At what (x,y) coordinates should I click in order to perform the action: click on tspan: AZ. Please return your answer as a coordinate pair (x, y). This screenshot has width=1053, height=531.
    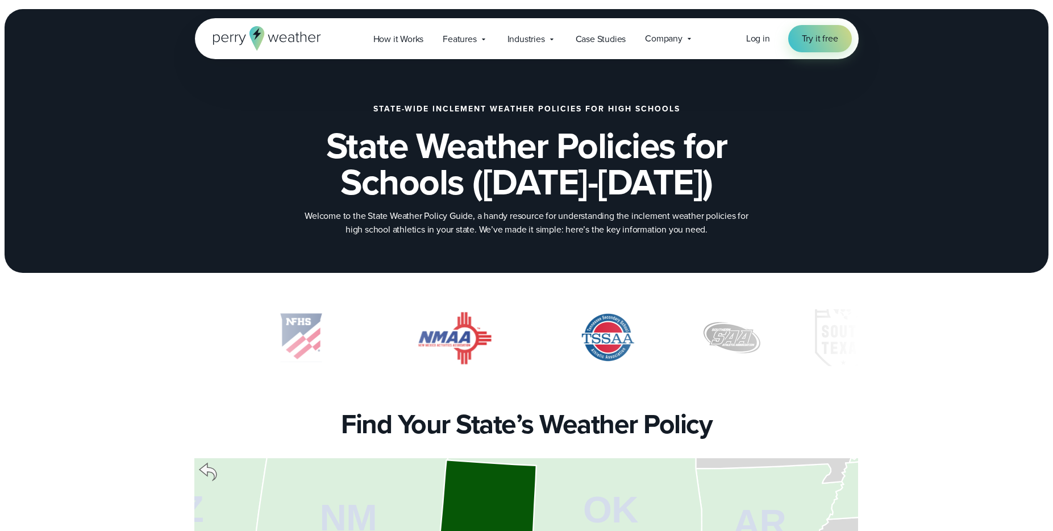
    Looking at the image, I should click on (179, 509).